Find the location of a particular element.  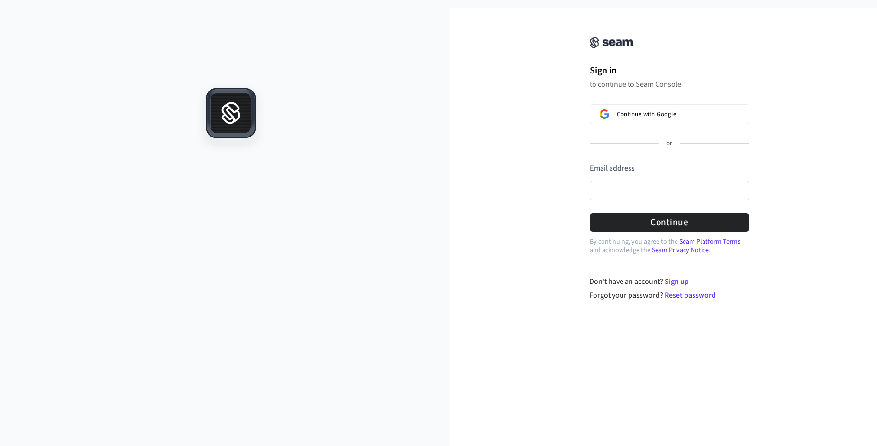

div: Don't have an account? is located at coordinates (669, 282).